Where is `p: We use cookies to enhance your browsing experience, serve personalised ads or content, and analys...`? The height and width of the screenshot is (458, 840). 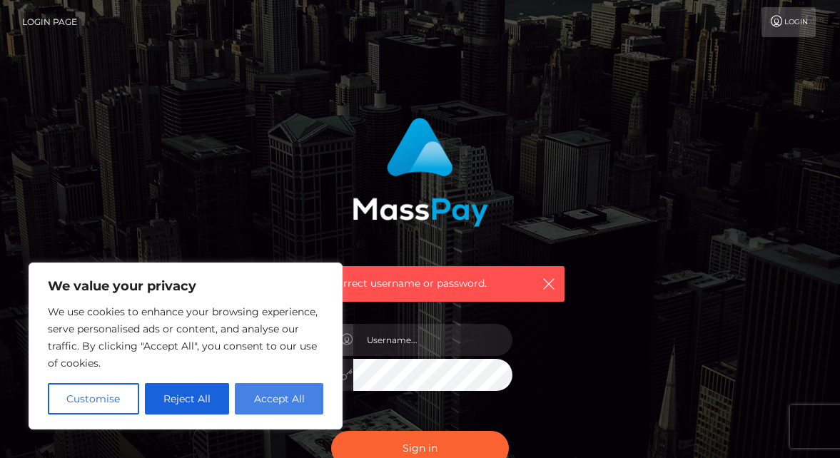
p: We use cookies to enhance your browsing experience, serve personalised ads or content, and analys... is located at coordinates (186, 338).